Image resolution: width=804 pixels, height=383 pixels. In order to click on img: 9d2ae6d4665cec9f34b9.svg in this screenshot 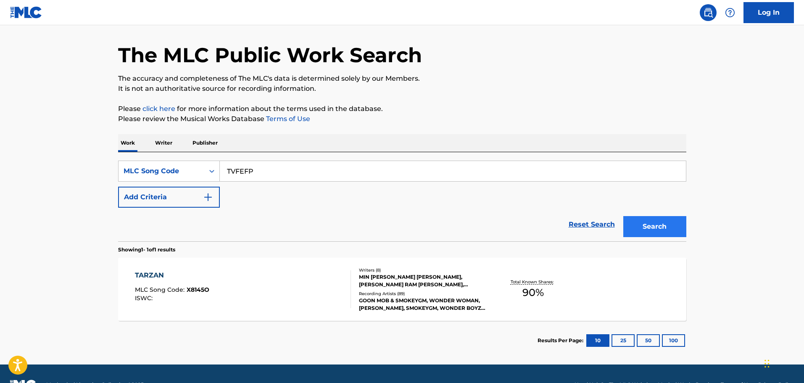, I will do `click(208, 197)`.